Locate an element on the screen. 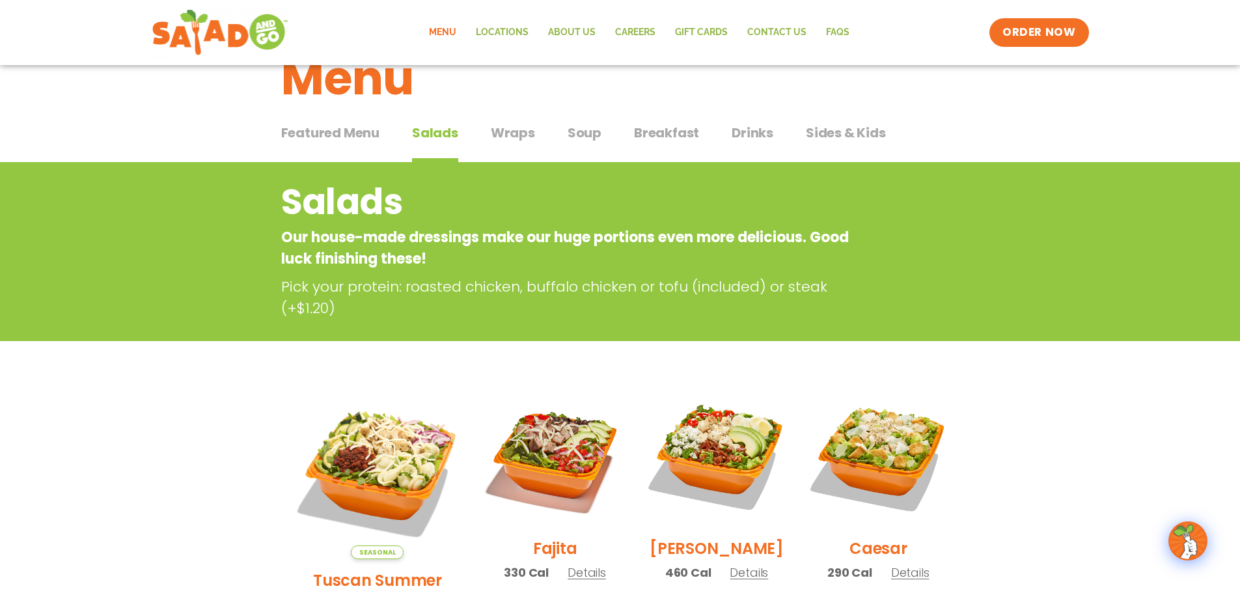  img: new-SAG-logo-768×292 is located at coordinates (220, 33).